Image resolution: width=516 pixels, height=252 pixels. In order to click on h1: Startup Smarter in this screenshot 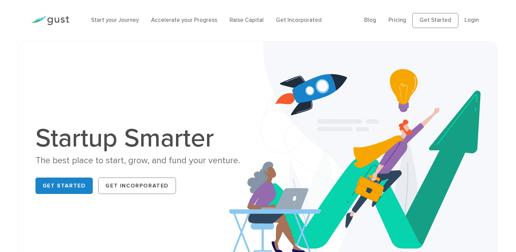, I will do `click(144, 138)`.